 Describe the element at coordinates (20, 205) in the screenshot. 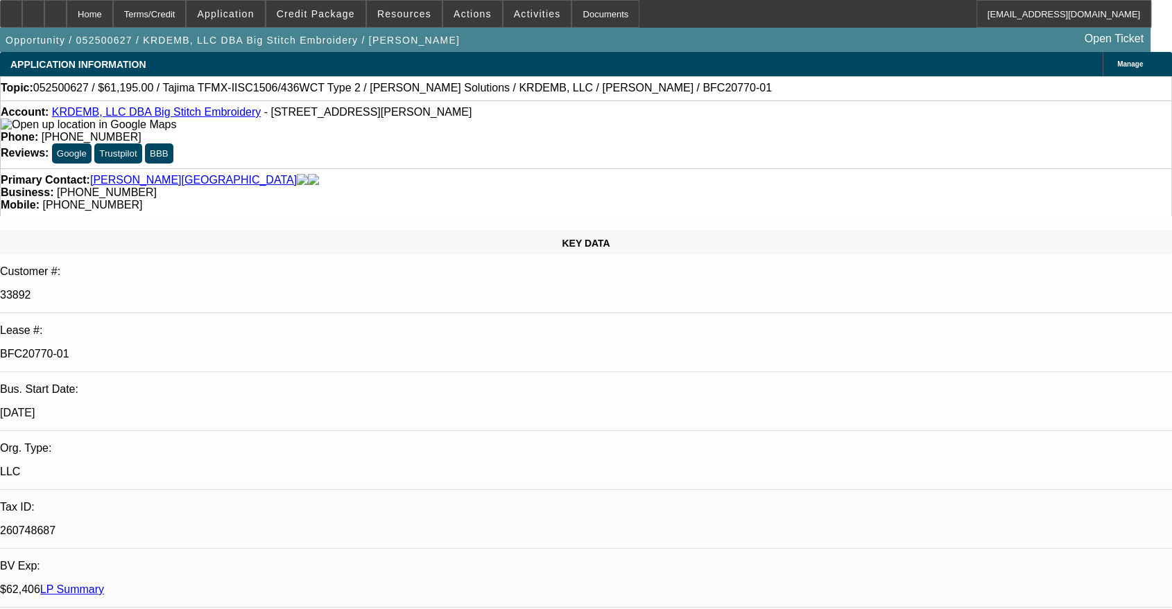

I see `strong: Mobile:` at that location.